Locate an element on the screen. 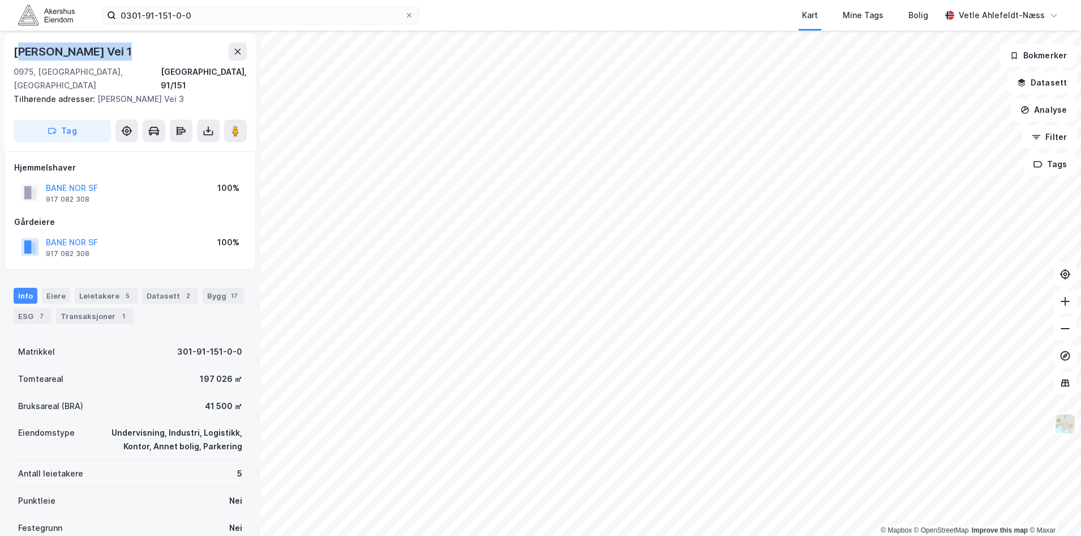 The height and width of the screenshot is (536, 1081). button: Filter is located at coordinates (1050, 137).